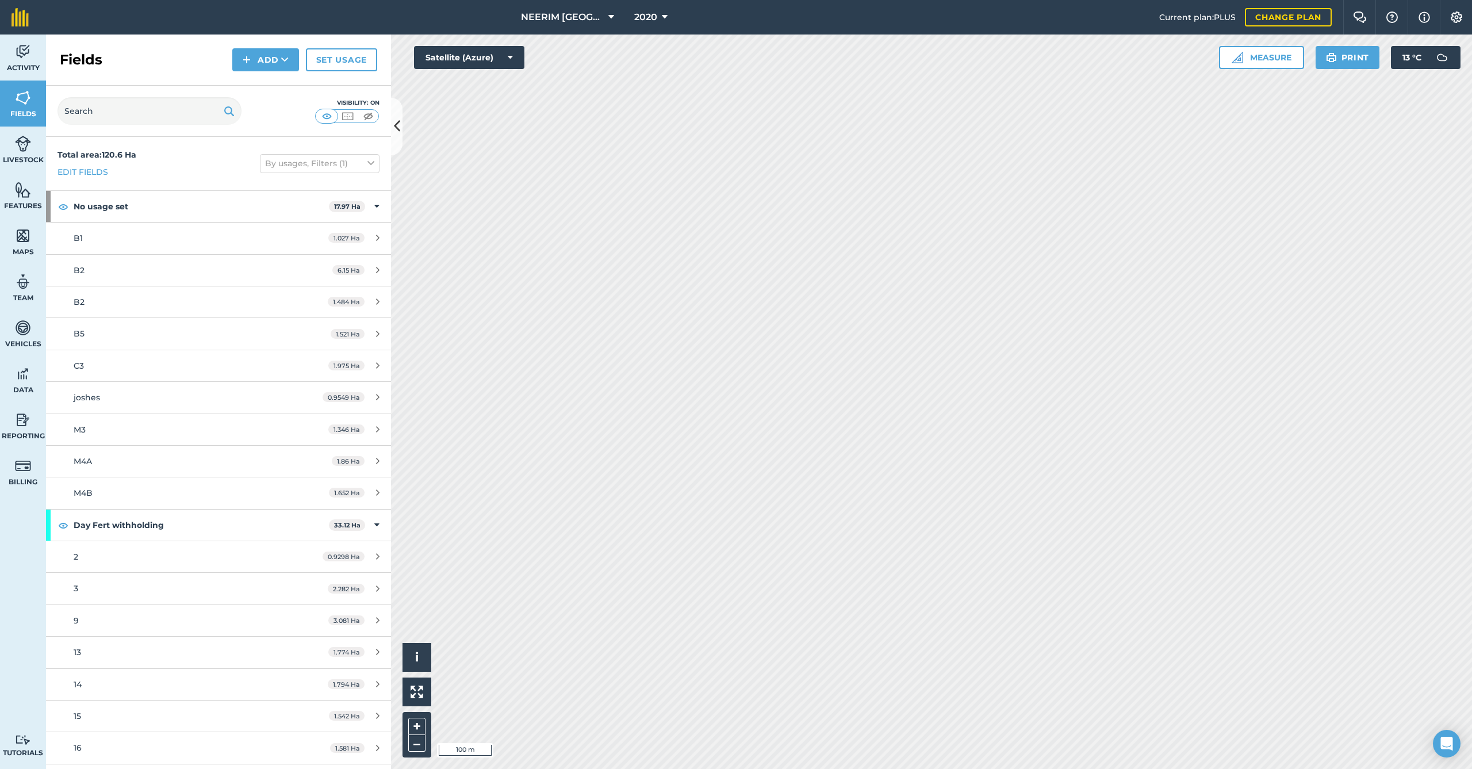 The width and height of the screenshot is (1472, 769). Describe the element at coordinates (343, 397) in the screenshot. I see `span: 0.9549 Ha` at that location.